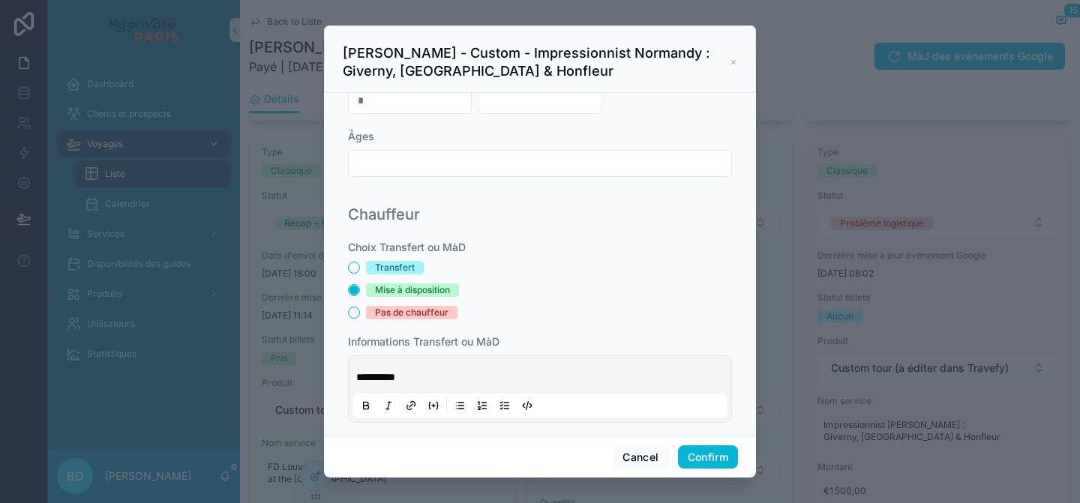 The height and width of the screenshot is (503, 1080). Describe the element at coordinates (413, 290) in the screenshot. I see `div: Mise à disposition` at that location.